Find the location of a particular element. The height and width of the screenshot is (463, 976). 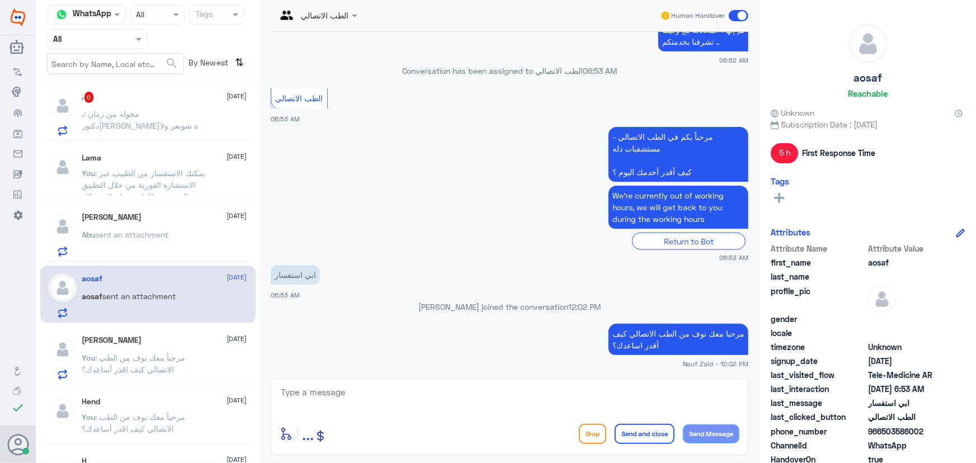

span: Tele-Medicine AR is located at coordinates (908, 375).